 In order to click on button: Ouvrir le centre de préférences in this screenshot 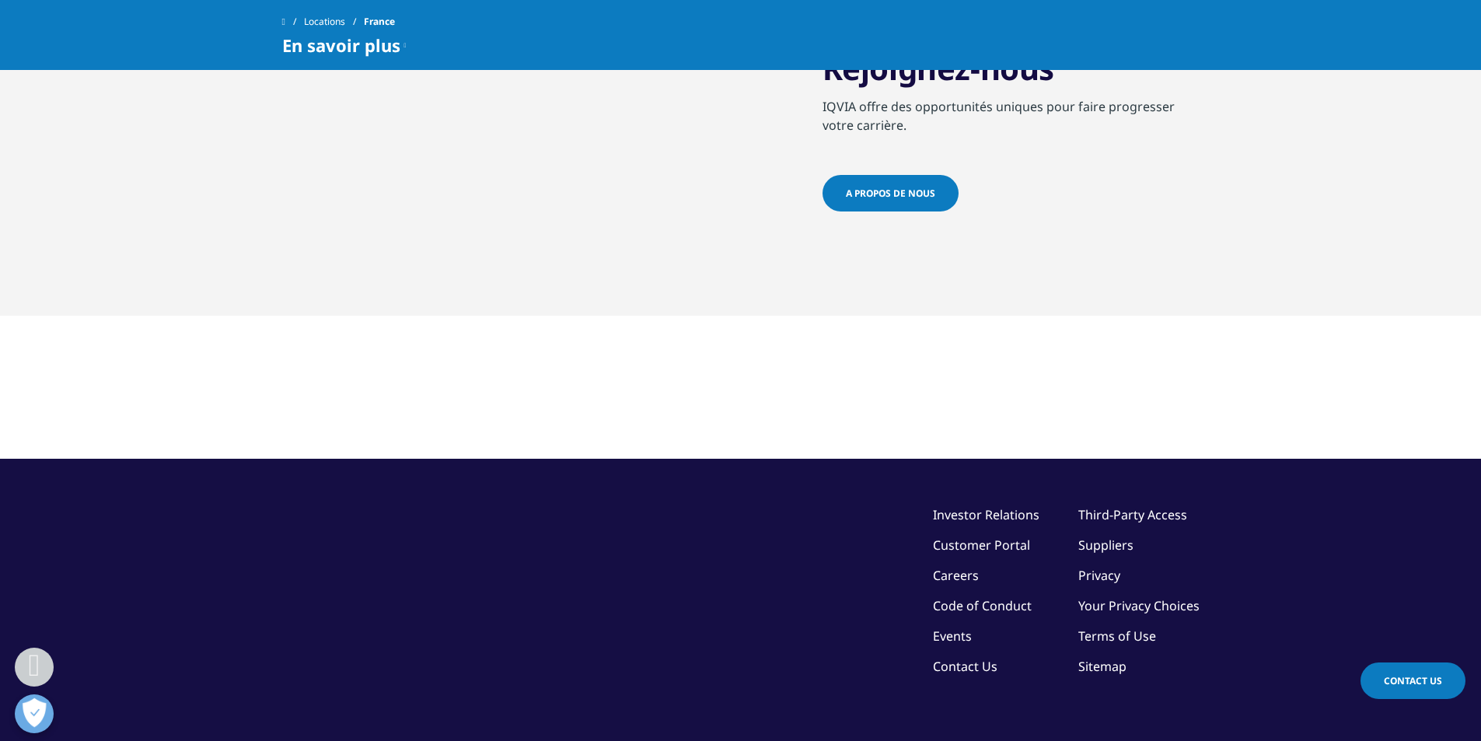, I will do `click(34, 714)`.